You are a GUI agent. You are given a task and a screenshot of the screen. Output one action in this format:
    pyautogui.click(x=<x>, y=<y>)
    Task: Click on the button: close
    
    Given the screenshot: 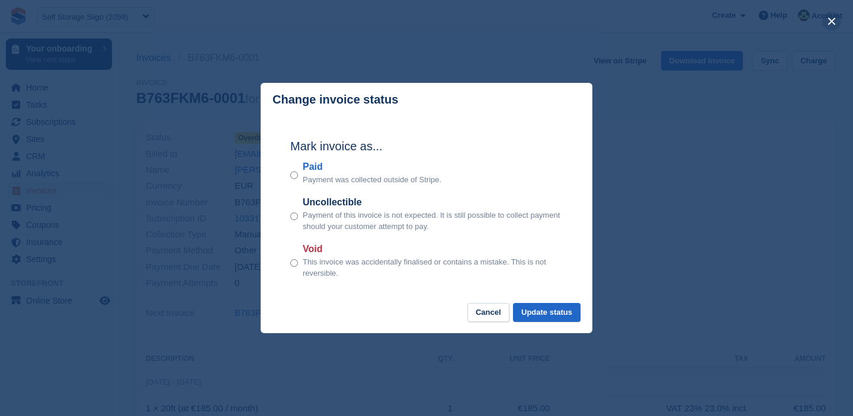 What is the action you would take?
    pyautogui.click(x=832, y=21)
    